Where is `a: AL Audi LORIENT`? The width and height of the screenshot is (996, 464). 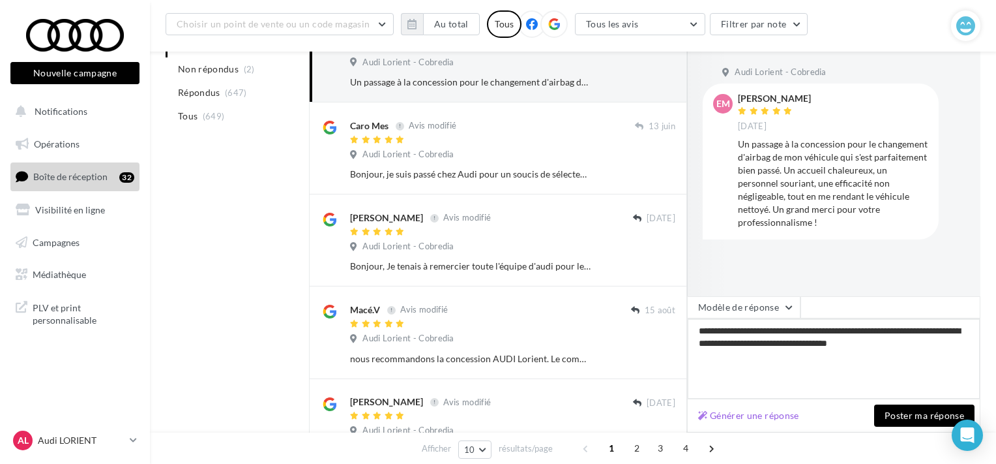
a: AL Audi LORIENT is located at coordinates (75, 440).